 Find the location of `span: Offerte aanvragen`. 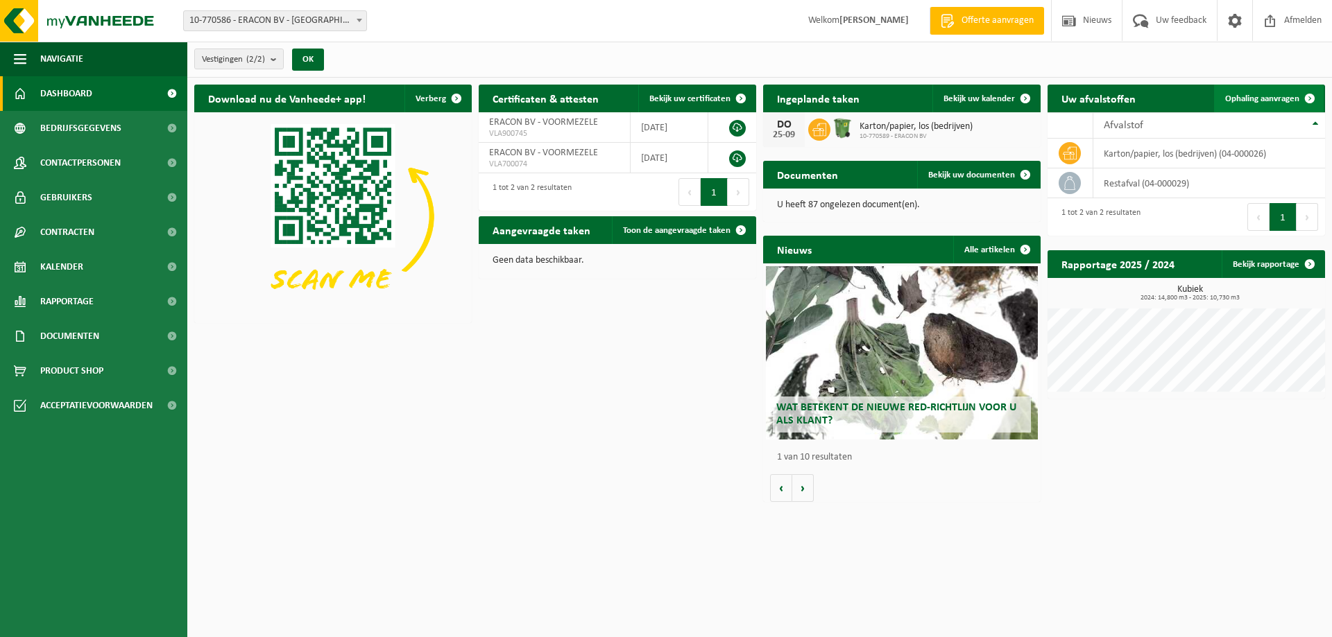

span: Offerte aanvragen is located at coordinates (997, 21).